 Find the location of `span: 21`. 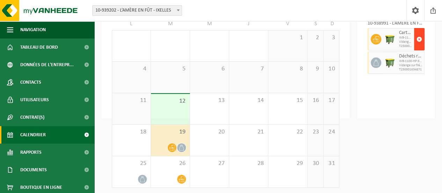

span: 21 is located at coordinates (249, 132).